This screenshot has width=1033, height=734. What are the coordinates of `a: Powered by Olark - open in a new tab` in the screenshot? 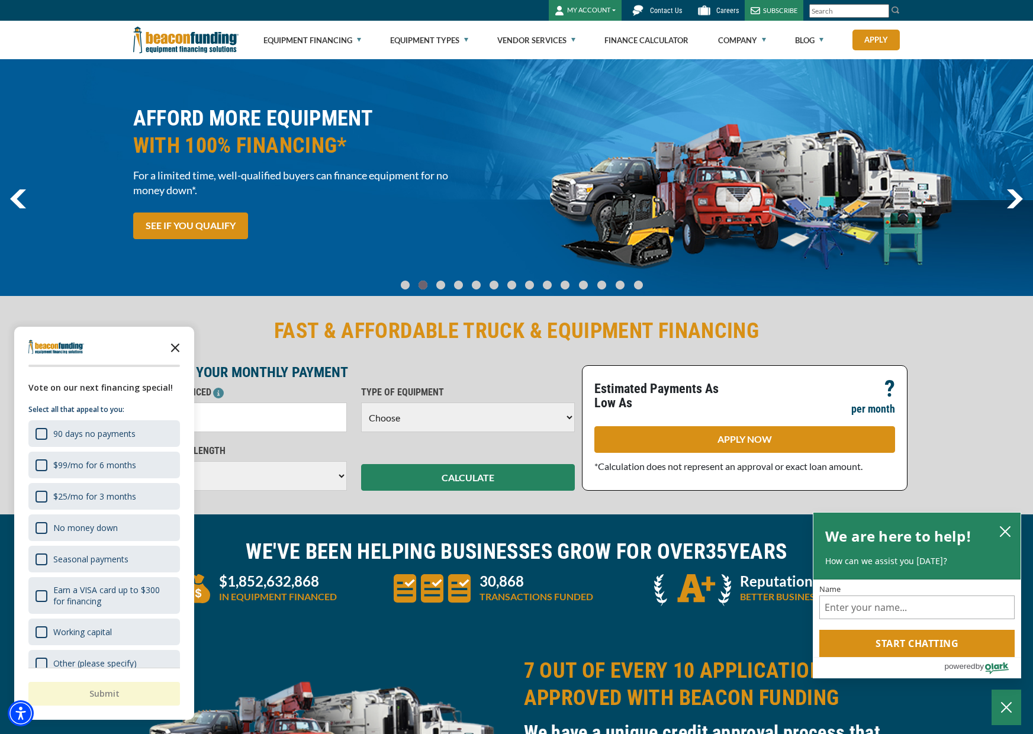 It's located at (982, 668).